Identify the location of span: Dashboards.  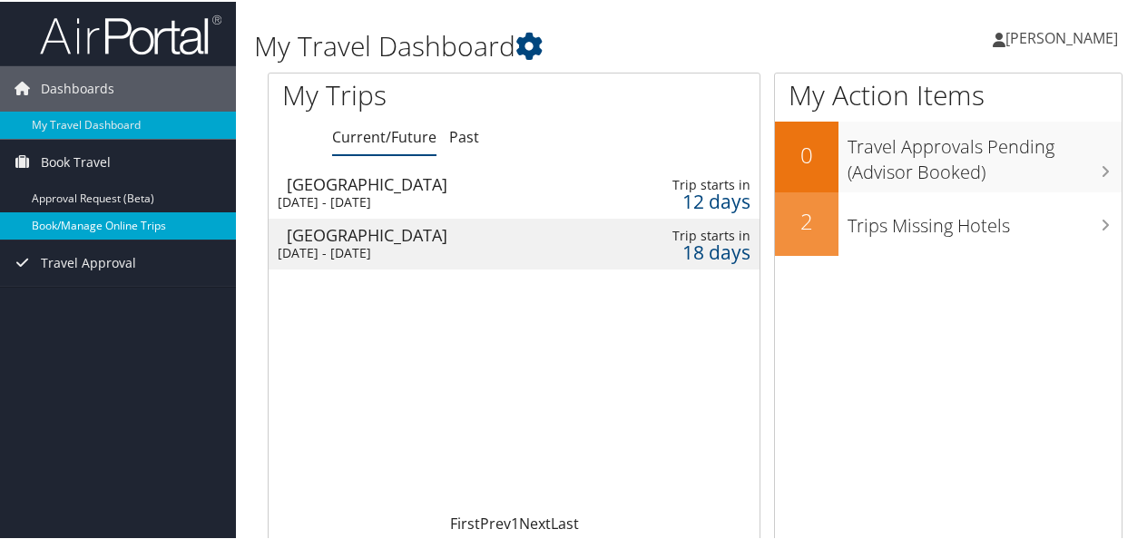
(77, 87).